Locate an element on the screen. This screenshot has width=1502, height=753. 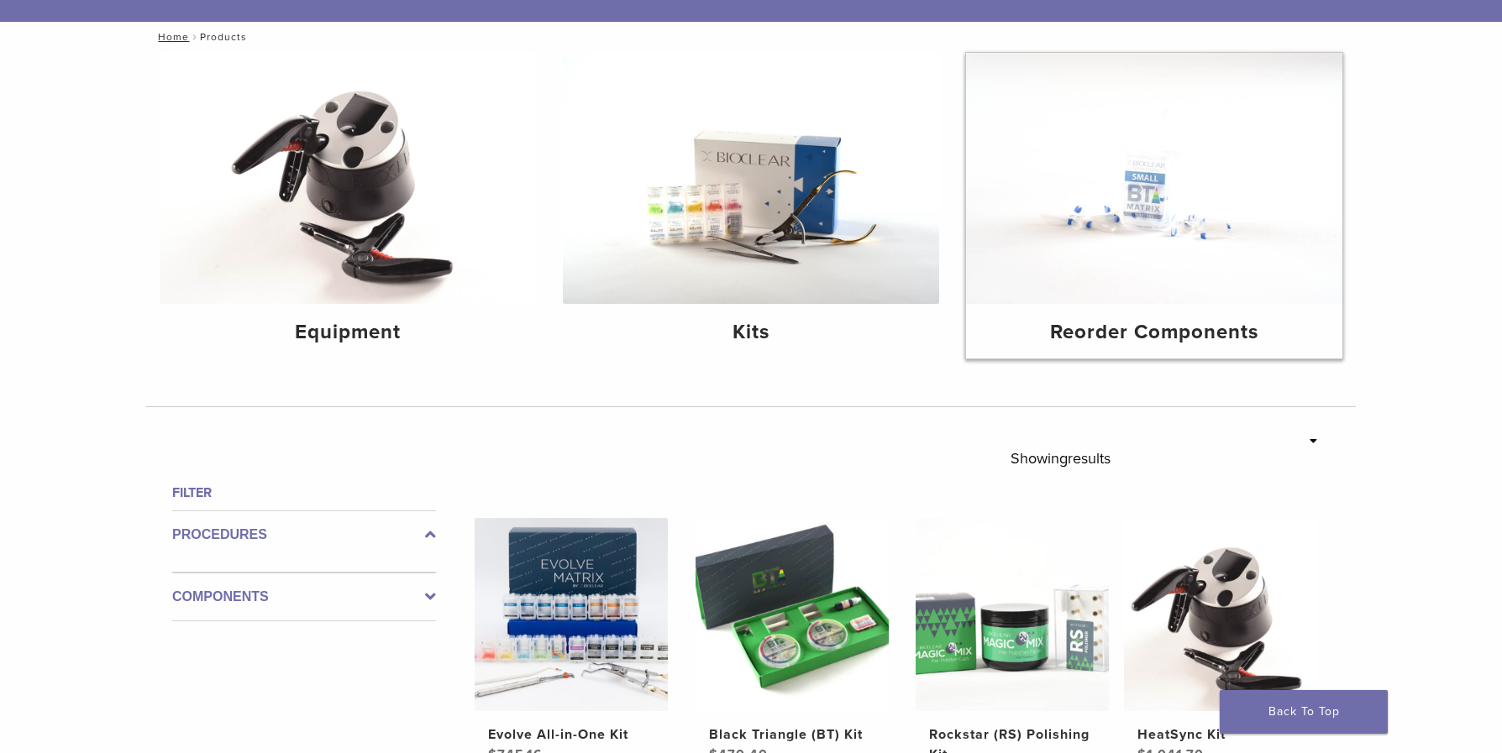
h4: Filter is located at coordinates (304, 493).